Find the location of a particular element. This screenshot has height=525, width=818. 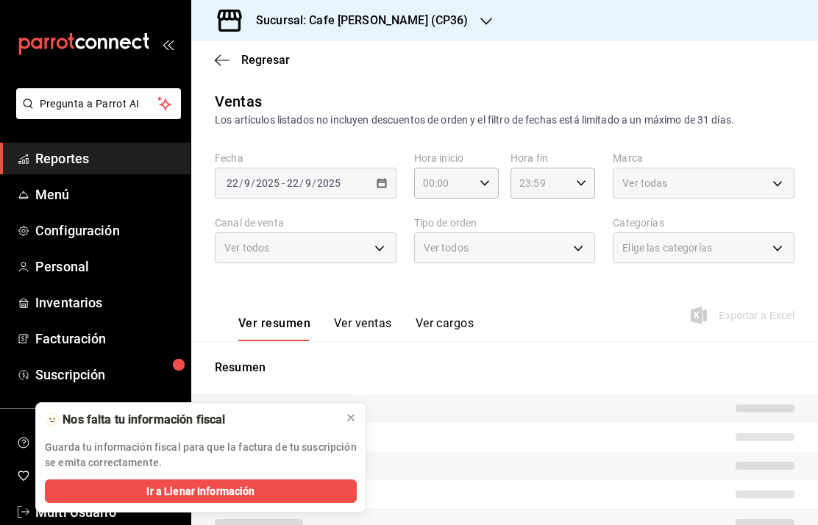

button: Ir a Llenar Información is located at coordinates (201, 491).